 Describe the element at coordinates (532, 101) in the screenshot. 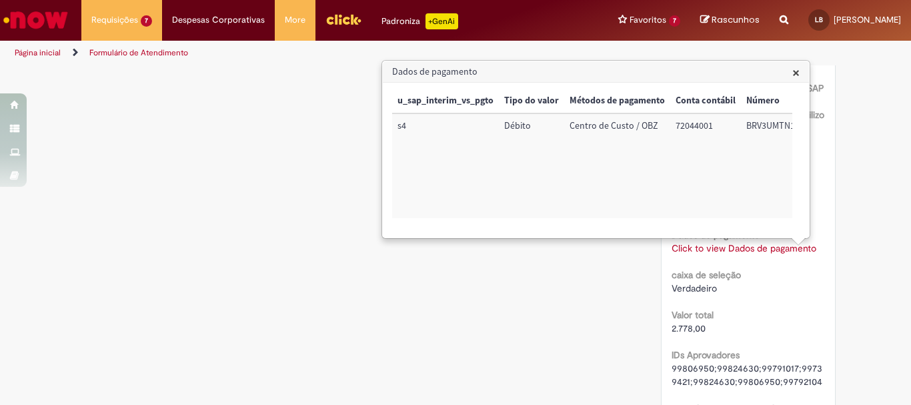

I see `th: Tipo do valor` at that location.